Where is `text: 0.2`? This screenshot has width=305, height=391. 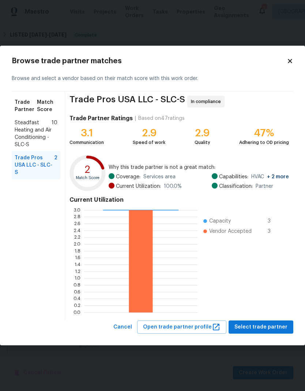 text: 0.2 is located at coordinates (77, 305).